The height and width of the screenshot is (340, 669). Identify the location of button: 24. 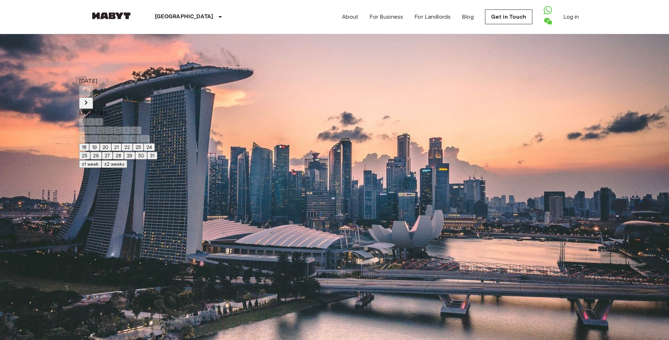
(149, 147).